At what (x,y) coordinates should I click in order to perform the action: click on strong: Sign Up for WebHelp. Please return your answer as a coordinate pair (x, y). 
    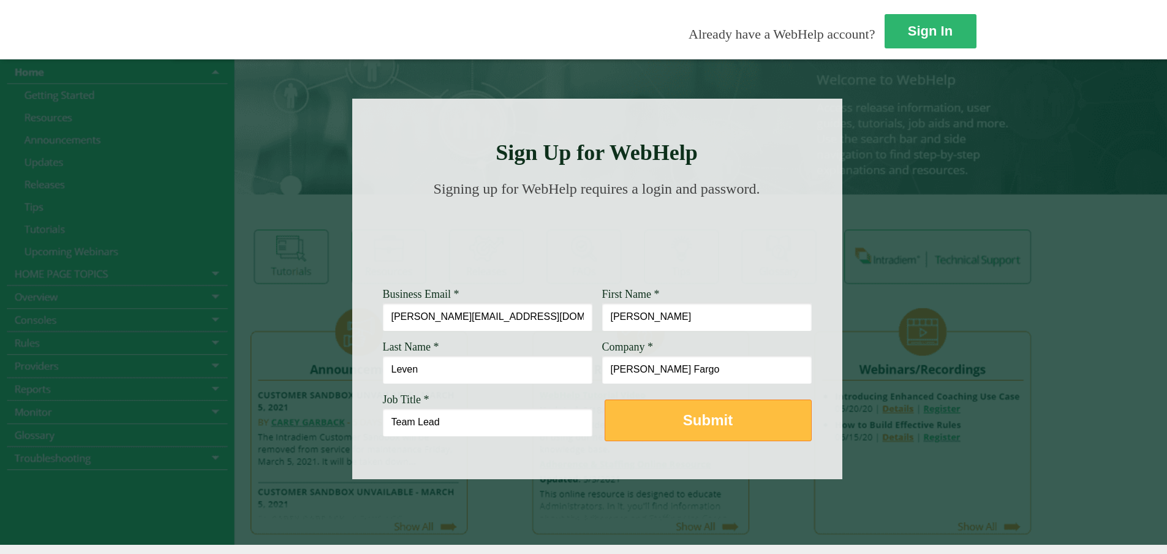
    Looking at the image, I should click on (597, 153).